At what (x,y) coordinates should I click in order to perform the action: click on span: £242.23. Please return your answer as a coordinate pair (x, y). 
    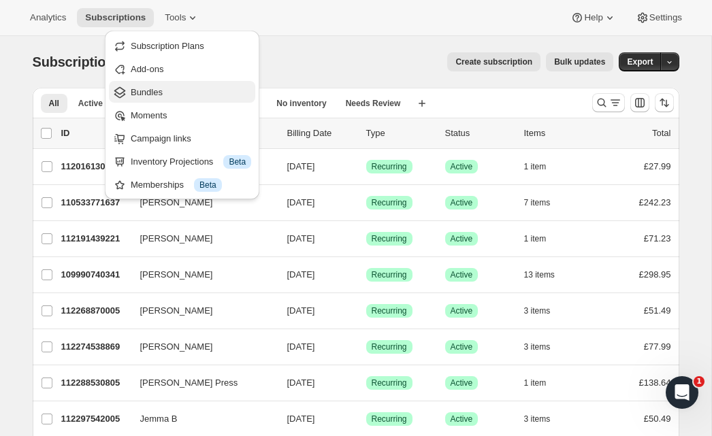
    Looking at the image, I should click on (654, 202).